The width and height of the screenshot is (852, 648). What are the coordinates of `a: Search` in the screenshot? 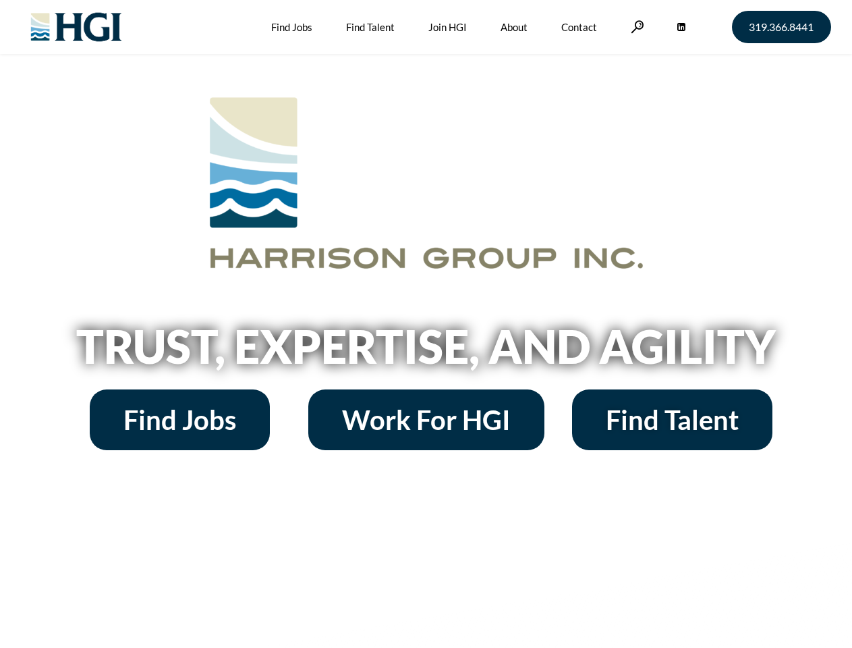 It's located at (638, 26).